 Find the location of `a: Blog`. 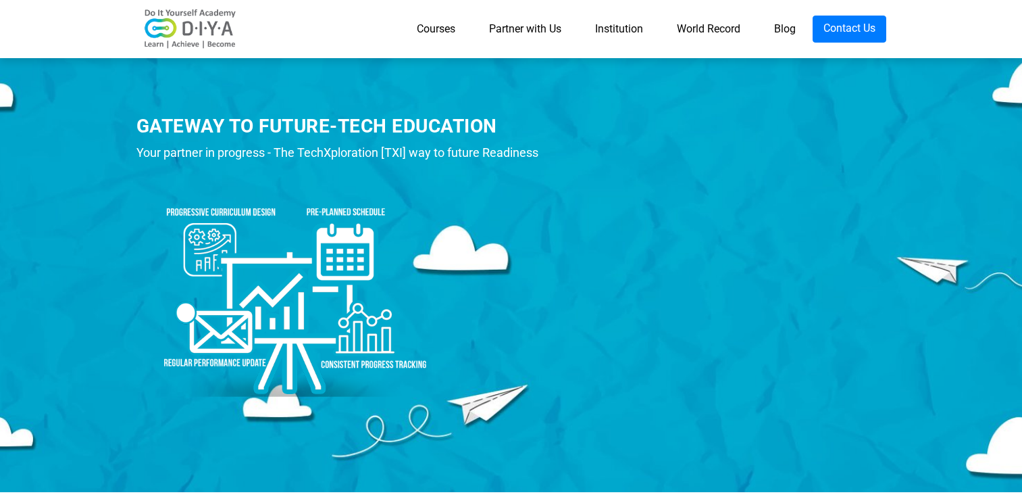

a: Blog is located at coordinates (785, 29).